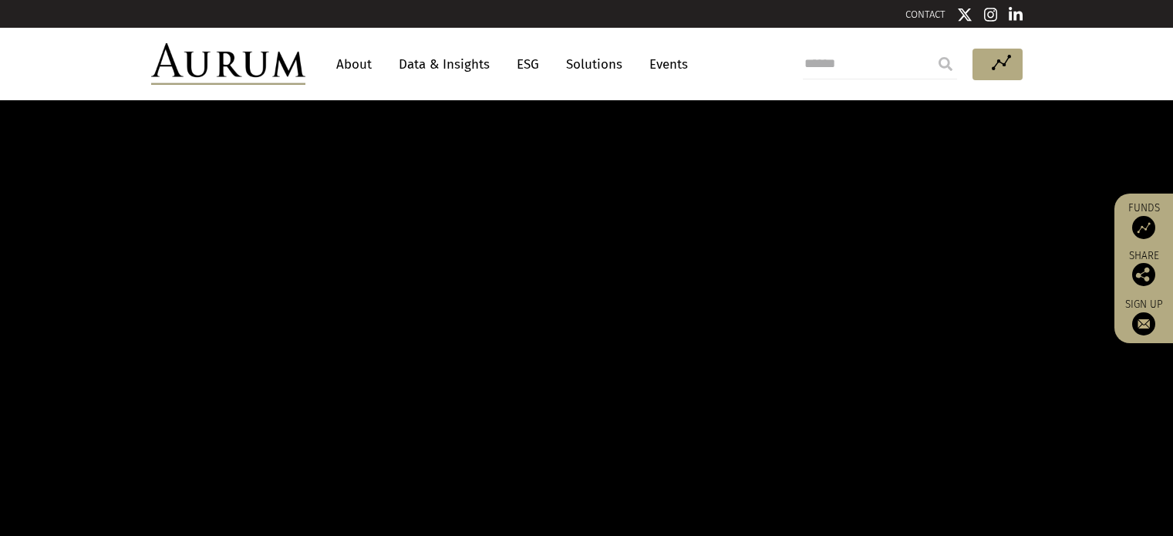 This screenshot has height=536, width=1173. I want to click on a: ESG, so click(528, 64).